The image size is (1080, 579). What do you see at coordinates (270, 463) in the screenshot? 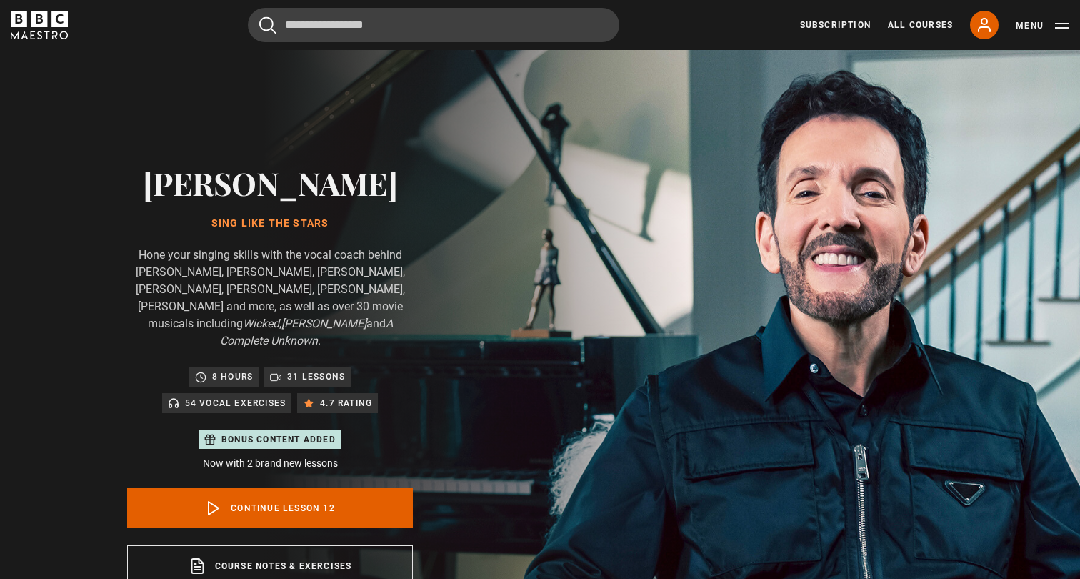
I see `p: Now with 2 brand new lessons` at bounding box center [270, 463].